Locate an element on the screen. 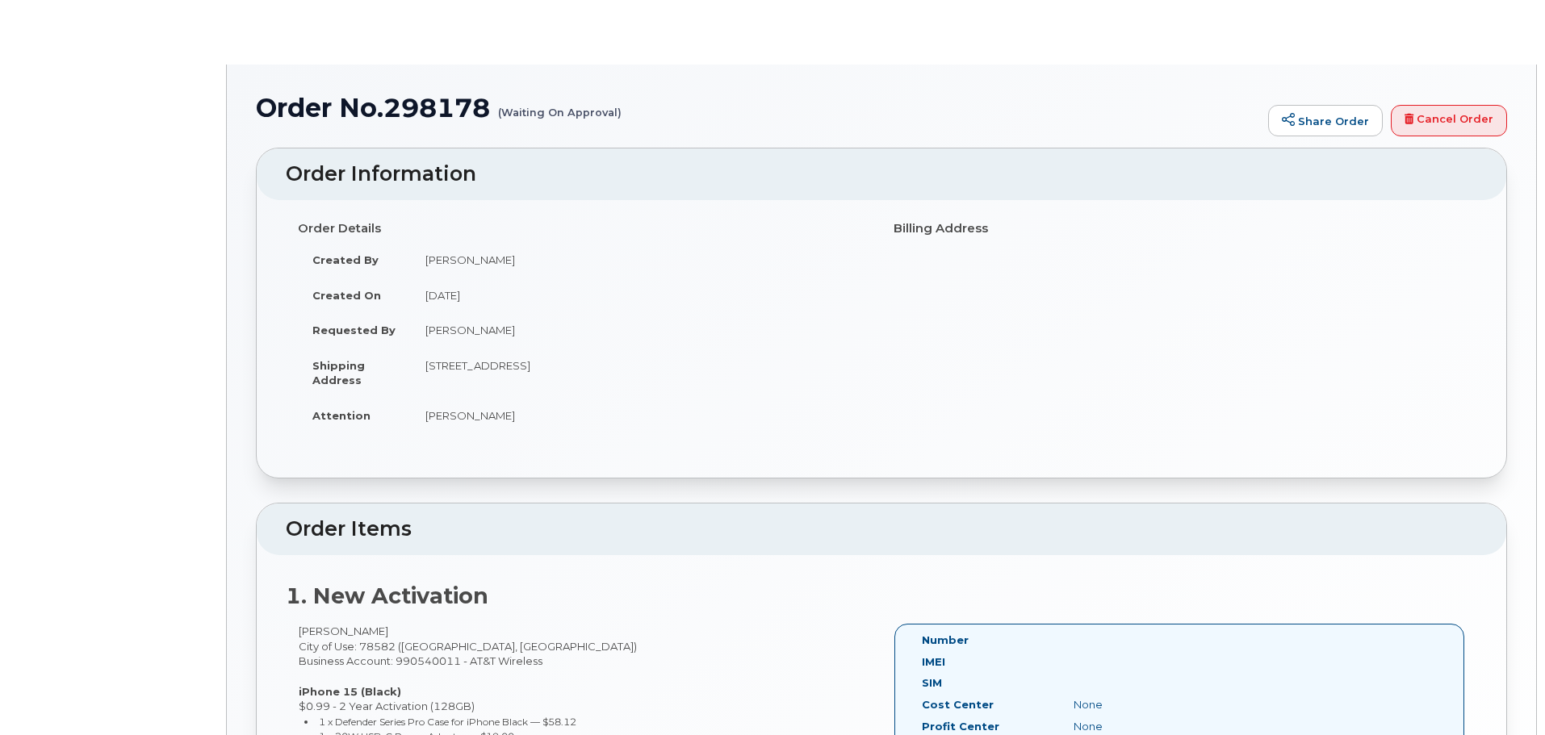  h2: Order Information is located at coordinates (881, 174).